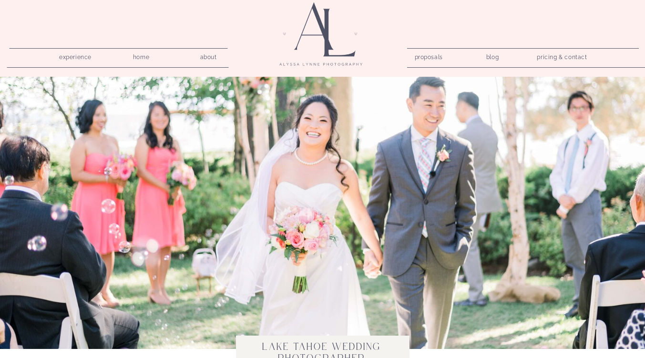 Image resolution: width=645 pixels, height=358 pixels. Describe the element at coordinates (208, 55) in the screenshot. I see `nav: about` at that location.